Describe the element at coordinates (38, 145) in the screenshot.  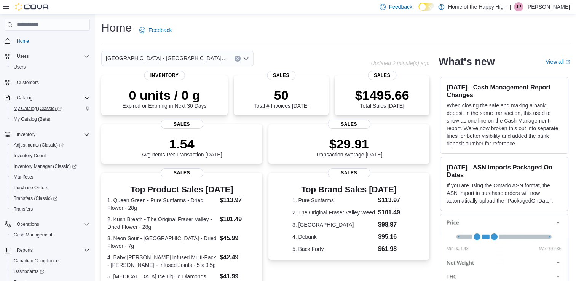
I see `span: Adjustments (Classic)` at that location.